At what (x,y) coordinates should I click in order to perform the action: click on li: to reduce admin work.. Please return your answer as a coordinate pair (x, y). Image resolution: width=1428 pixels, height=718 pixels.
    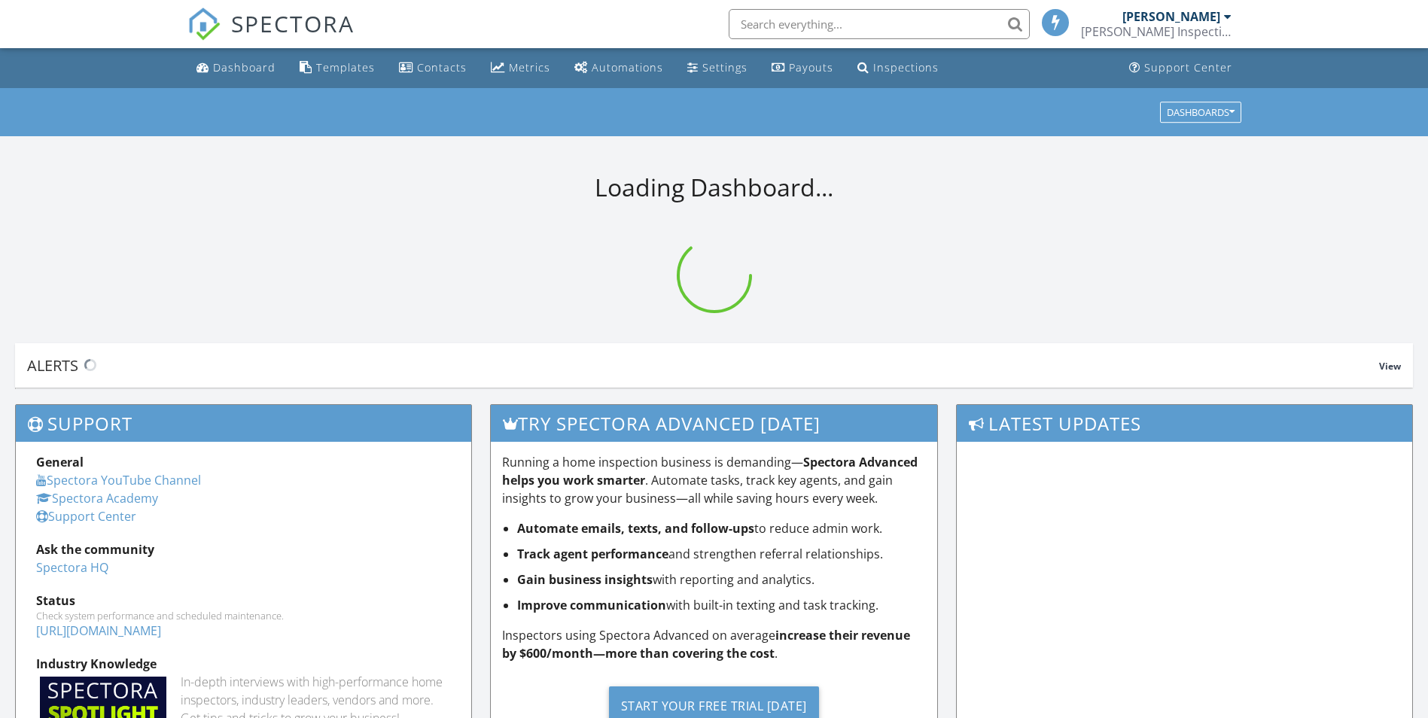
    Looking at the image, I should click on (721, 528).